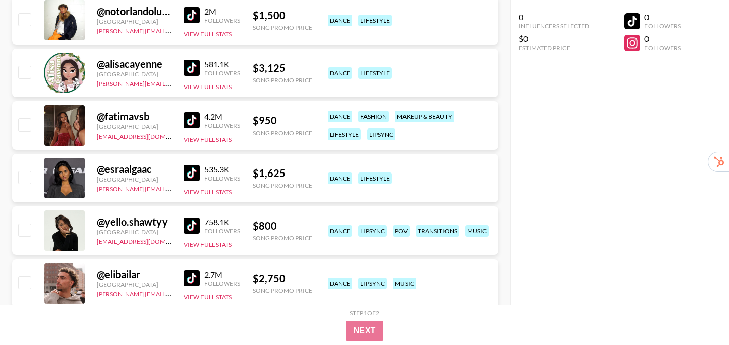 The width and height of the screenshot is (729, 345). I want to click on div: $0, so click(554, 39).